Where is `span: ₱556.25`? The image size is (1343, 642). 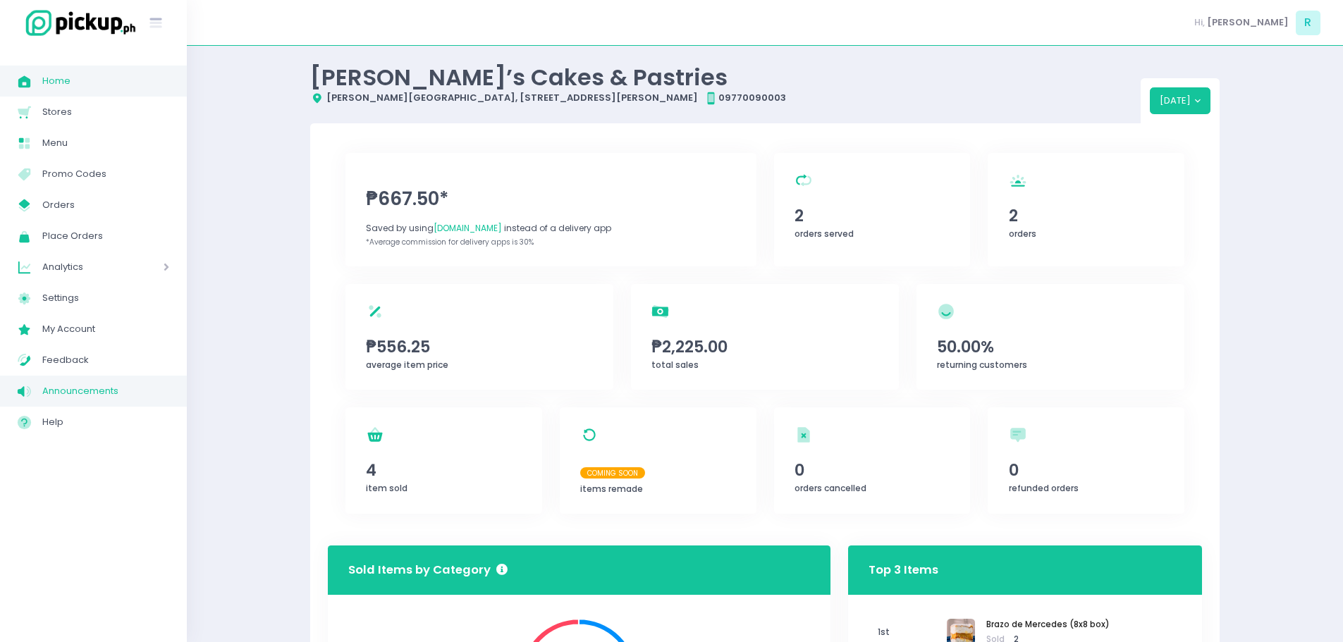 span: ₱556.25 is located at coordinates (479, 347).